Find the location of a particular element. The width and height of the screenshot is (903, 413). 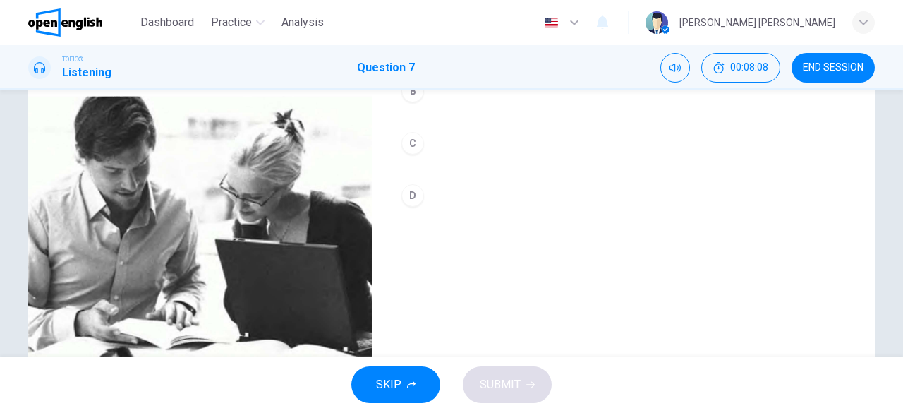

a: OpenEnglish logo is located at coordinates (81, 23).